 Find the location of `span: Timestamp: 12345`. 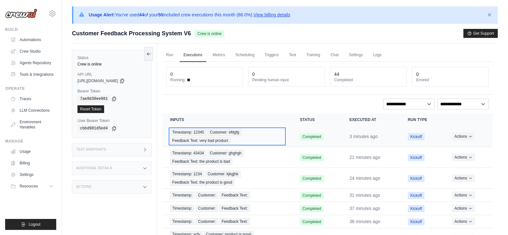

span: Timestamp: 12345 is located at coordinates (188, 132).